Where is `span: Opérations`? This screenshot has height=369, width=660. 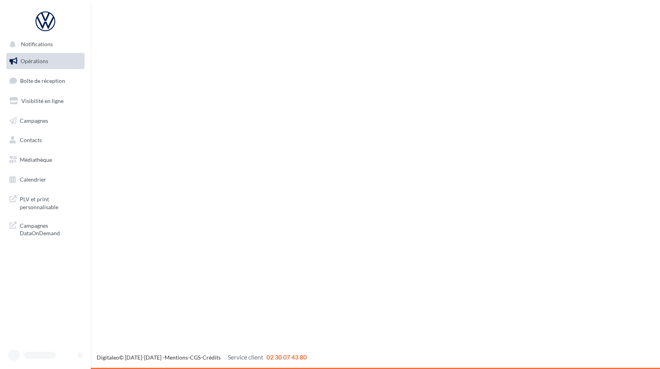 span: Opérations is located at coordinates (34, 61).